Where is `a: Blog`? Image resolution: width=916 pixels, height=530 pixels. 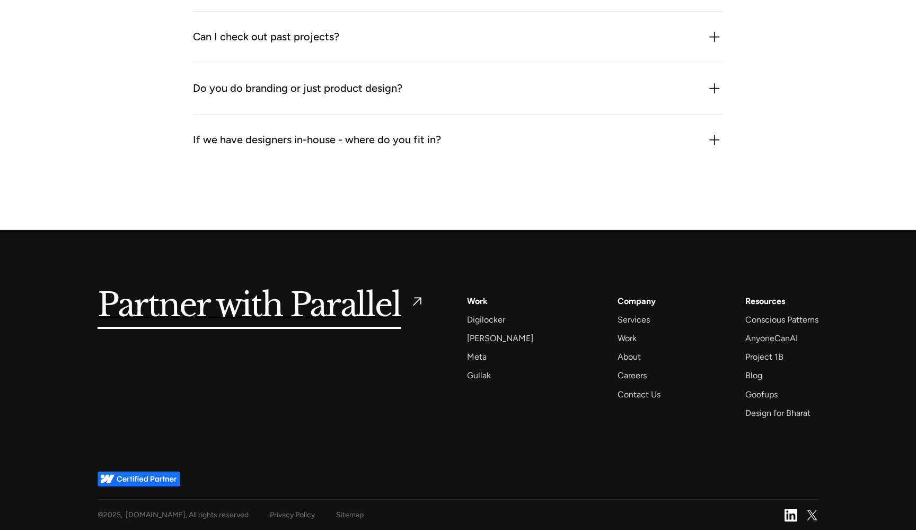 a: Blog is located at coordinates (754, 375).